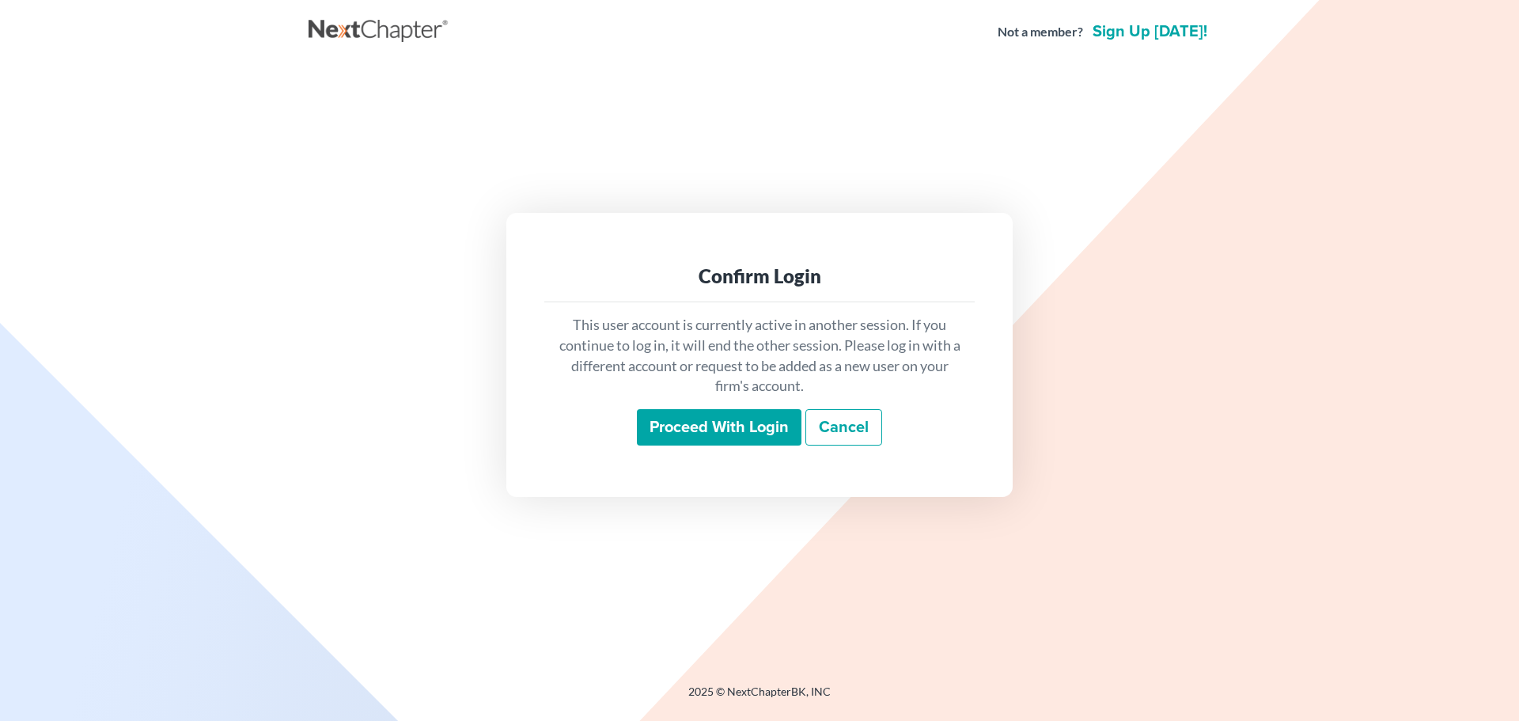 Image resolution: width=1519 pixels, height=721 pixels. Describe the element at coordinates (759, 698) in the screenshot. I see `div: 2025 © NextChapterBK, INC` at that location.